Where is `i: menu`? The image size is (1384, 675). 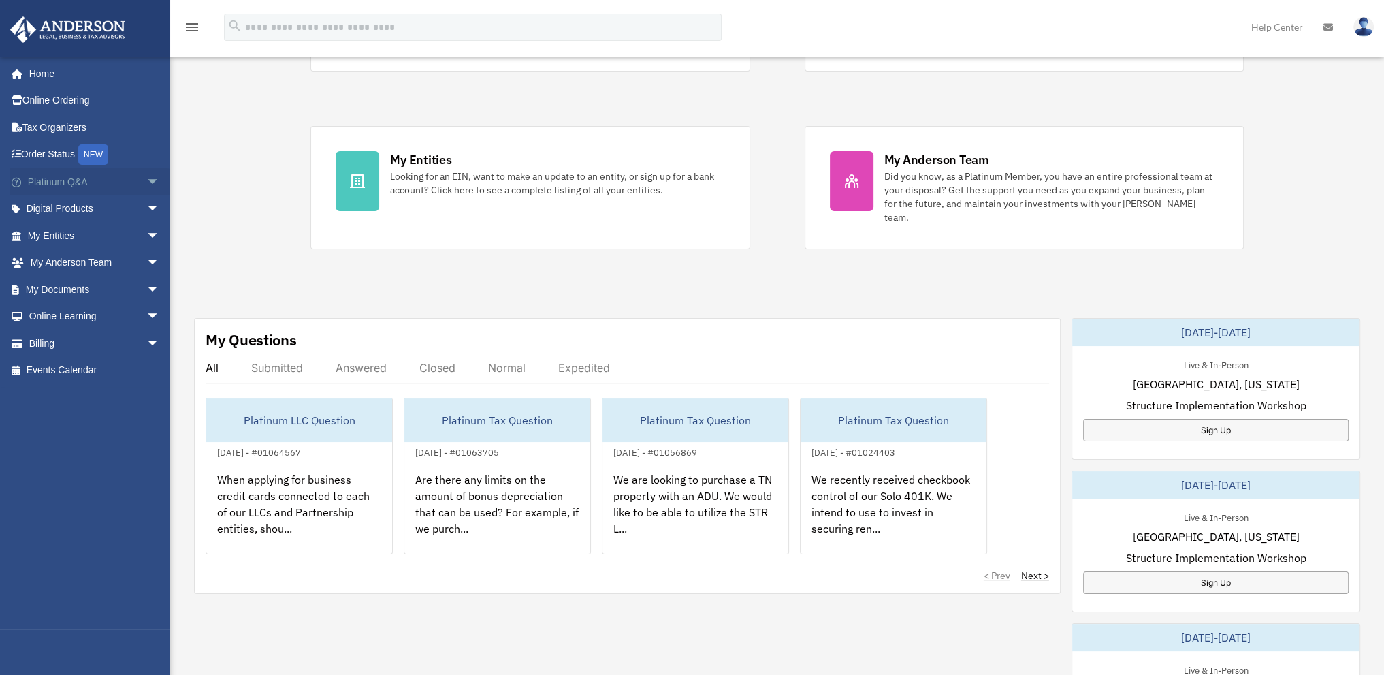 i: menu is located at coordinates (192, 27).